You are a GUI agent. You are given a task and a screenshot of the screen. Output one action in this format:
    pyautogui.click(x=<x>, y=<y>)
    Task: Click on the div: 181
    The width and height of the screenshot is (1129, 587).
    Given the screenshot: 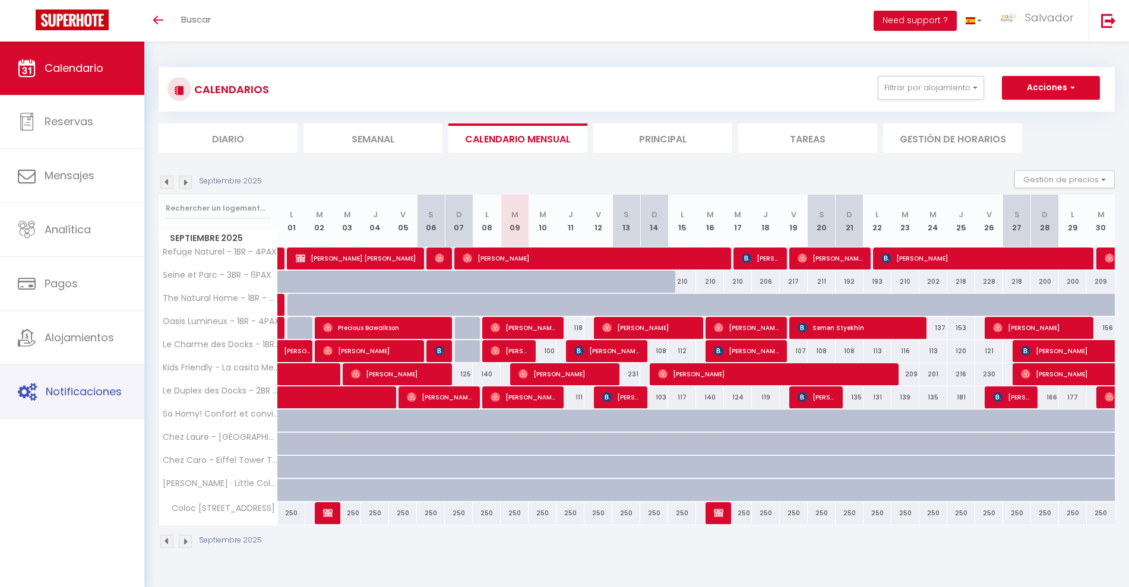 What is the action you would take?
    pyautogui.click(x=961, y=397)
    